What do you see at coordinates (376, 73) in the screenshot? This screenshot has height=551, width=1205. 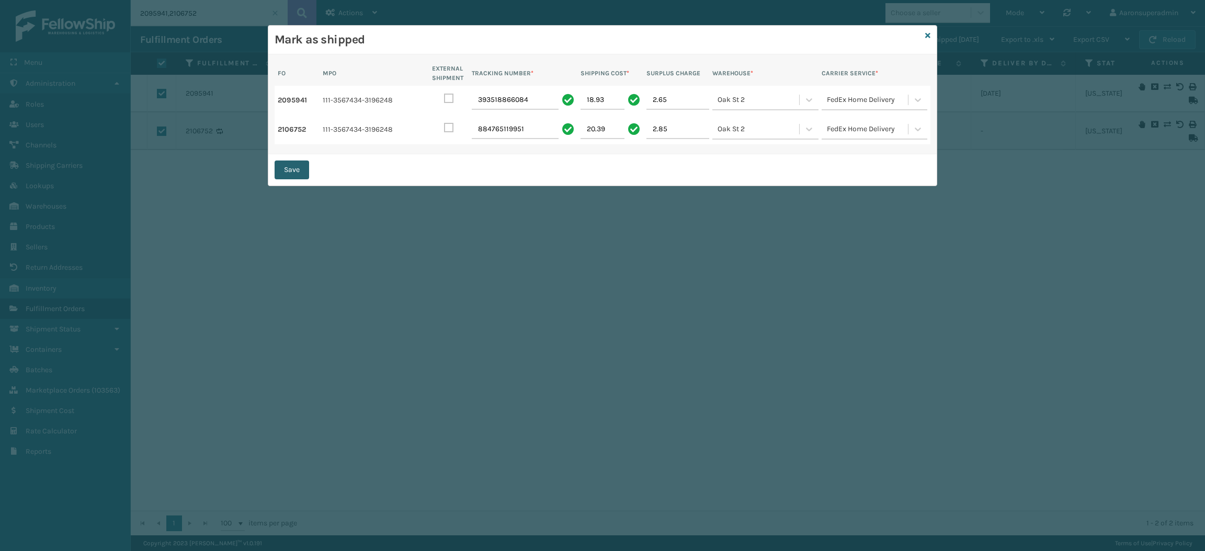 I see `div: MPO` at bounding box center [376, 73].